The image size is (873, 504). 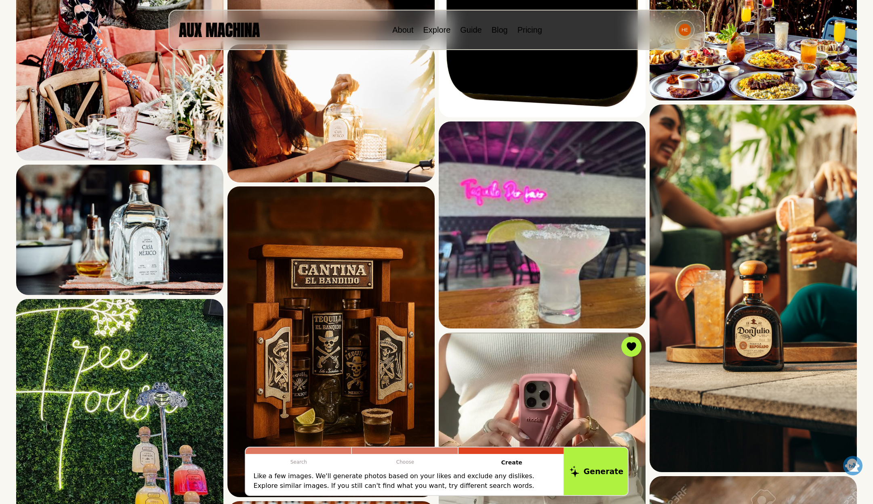 I want to click on p: Like a few images. We'll generate photos based on your likes and exclude any dislikes. Explore si..., so click(x=405, y=481).